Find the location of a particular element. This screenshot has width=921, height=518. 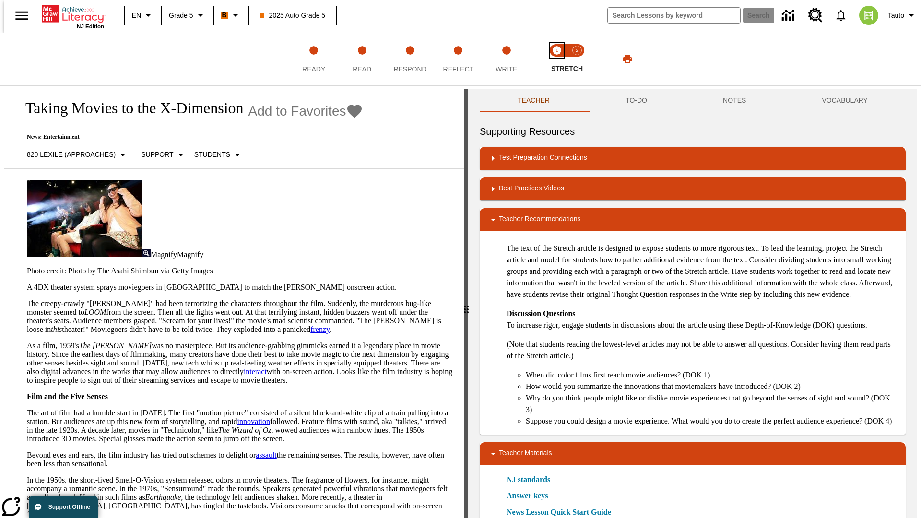

button: Grade: Grade 5, Select a grade is located at coordinates (188, 15).